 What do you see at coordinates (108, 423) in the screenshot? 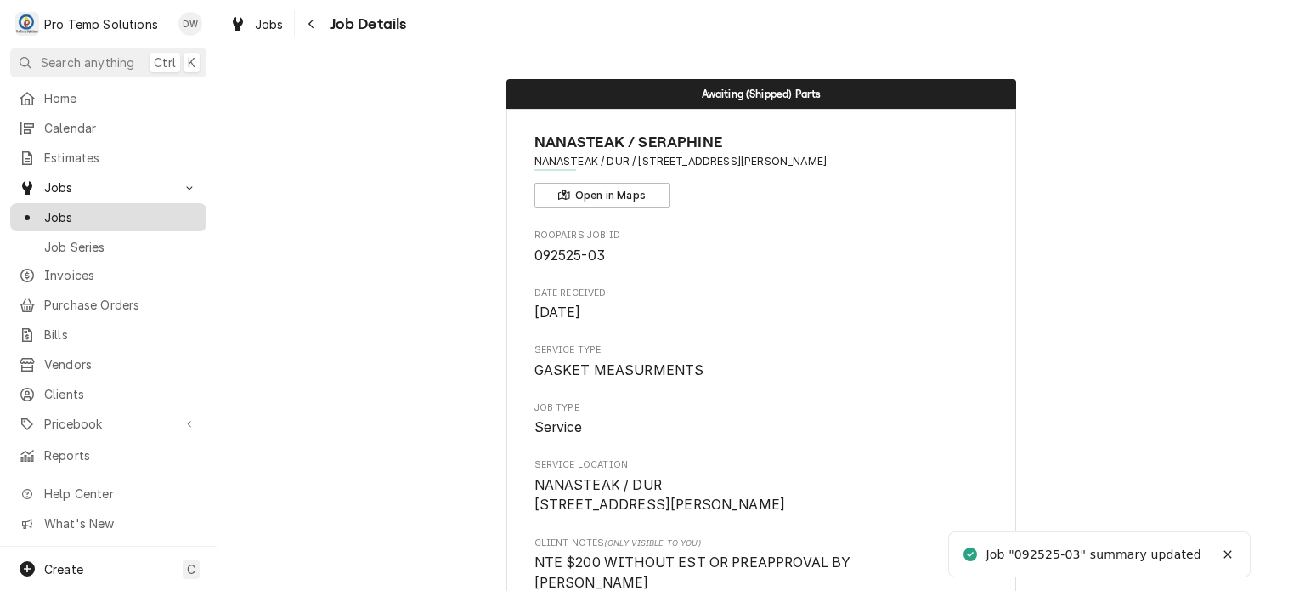
I see `a: Go to Pricebook` at bounding box center [108, 423].